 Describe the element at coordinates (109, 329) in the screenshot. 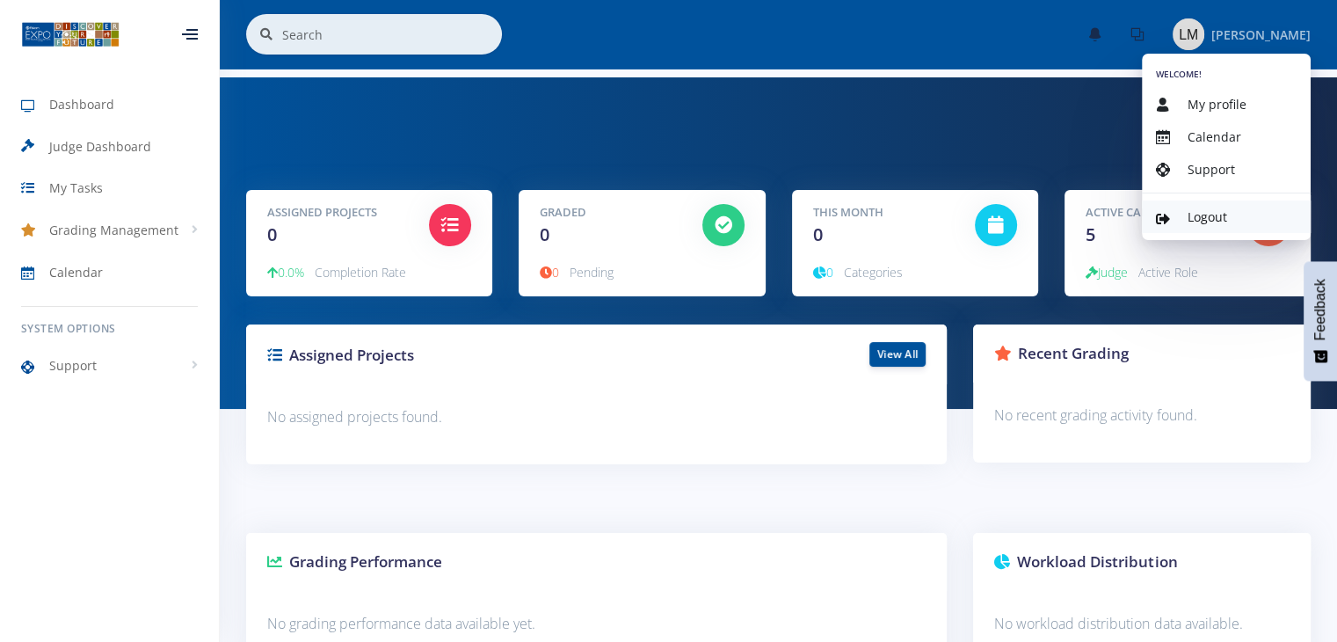

I see `h6: System Options` at that location.